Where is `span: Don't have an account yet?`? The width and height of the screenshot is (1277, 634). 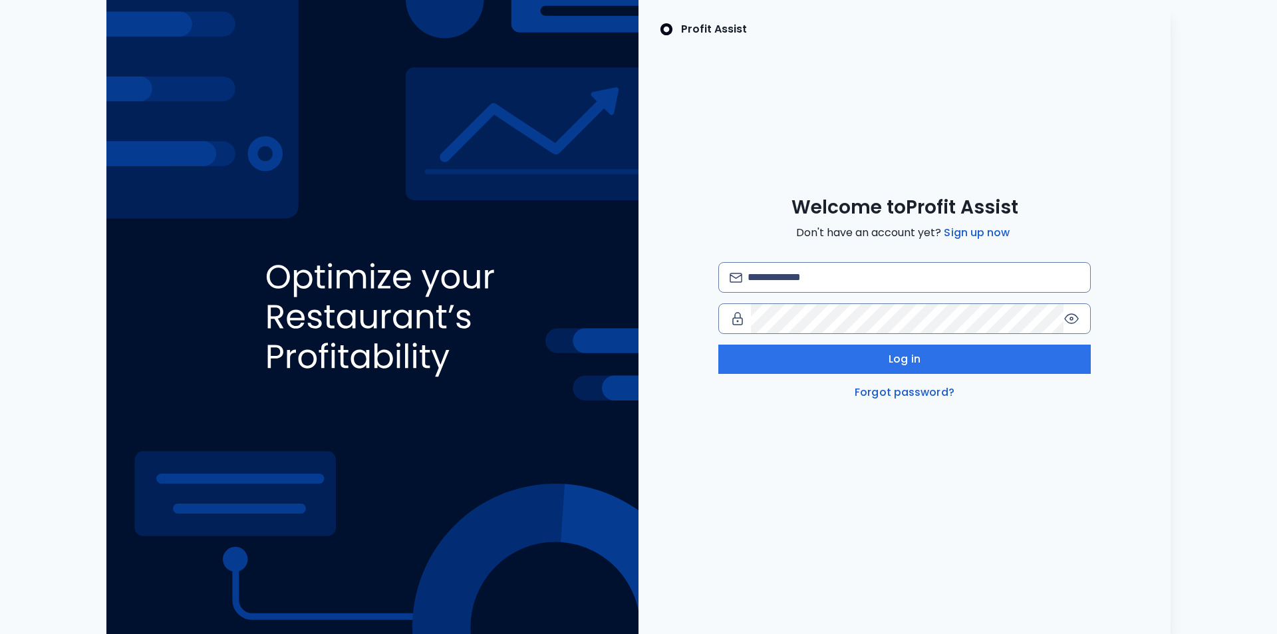
span: Don't have an account yet? is located at coordinates (904, 233).